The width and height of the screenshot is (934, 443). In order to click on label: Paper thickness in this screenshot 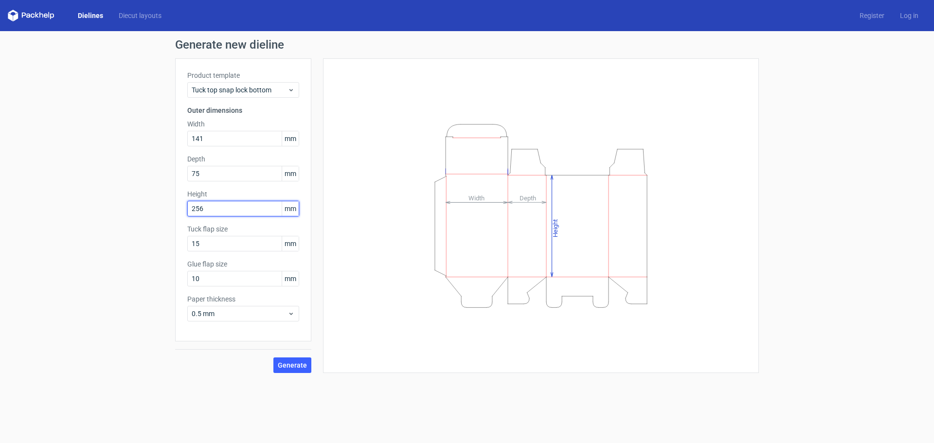, I will do `click(243, 299)`.